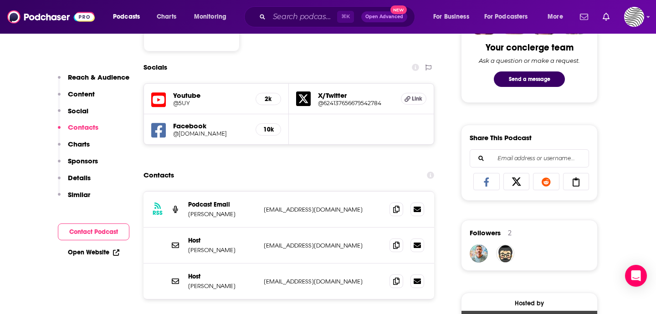  I want to click on p: Similar, so click(79, 195).